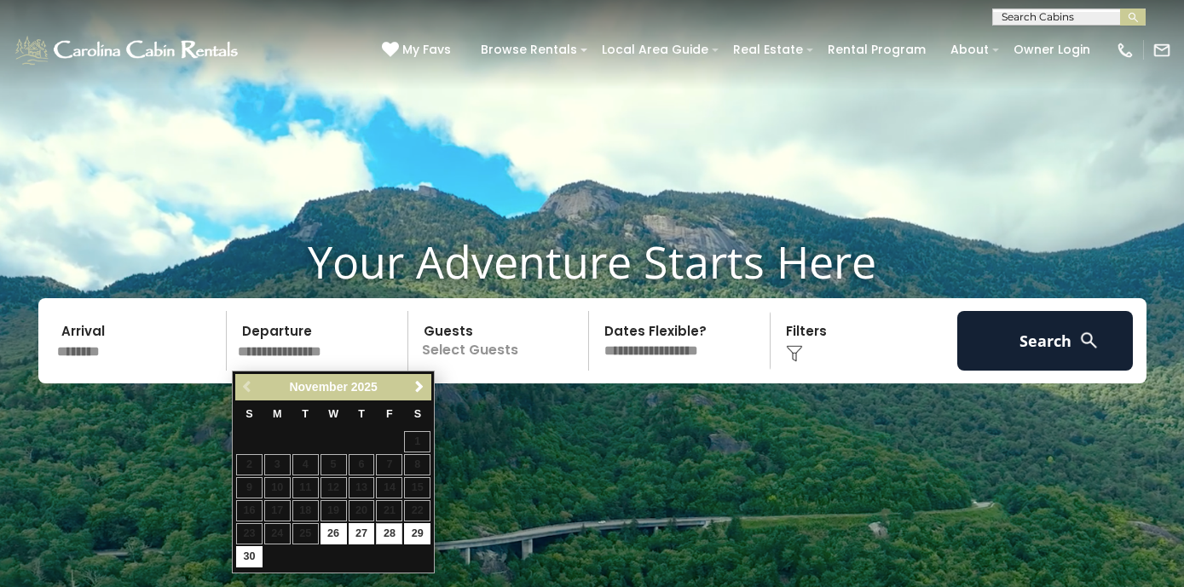 The width and height of the screenshot is (1184, 587). What do you see at coordinates (390, 414) in the screenshot?
I see `span: Friday` at bounding box center [390, 414].